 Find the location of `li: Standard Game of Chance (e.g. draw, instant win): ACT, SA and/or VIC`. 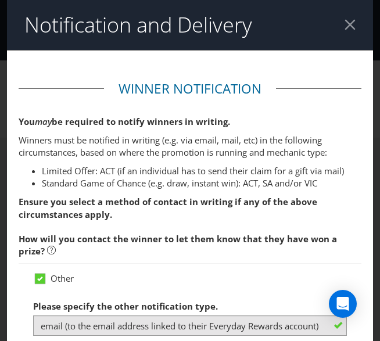

li: Standard Game of Chance (e.g. draw, instant win): ACT, SA and/or VIC is located at coordinates (201, 183).